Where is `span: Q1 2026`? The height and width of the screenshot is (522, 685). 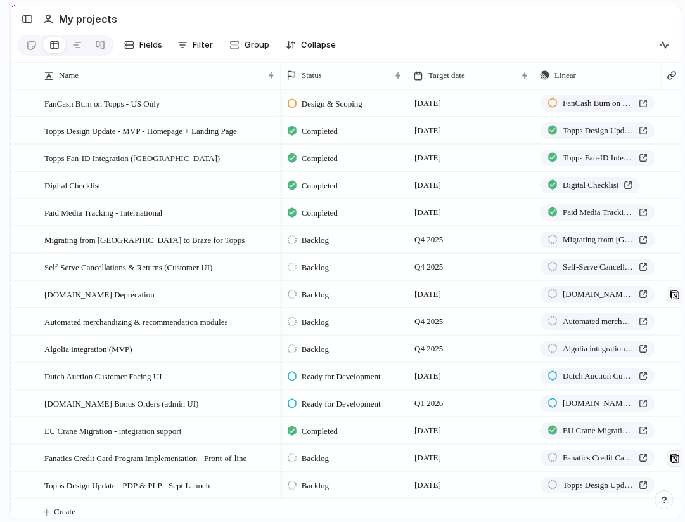 span: Q1 2026 is located at coordinates (428, 403).